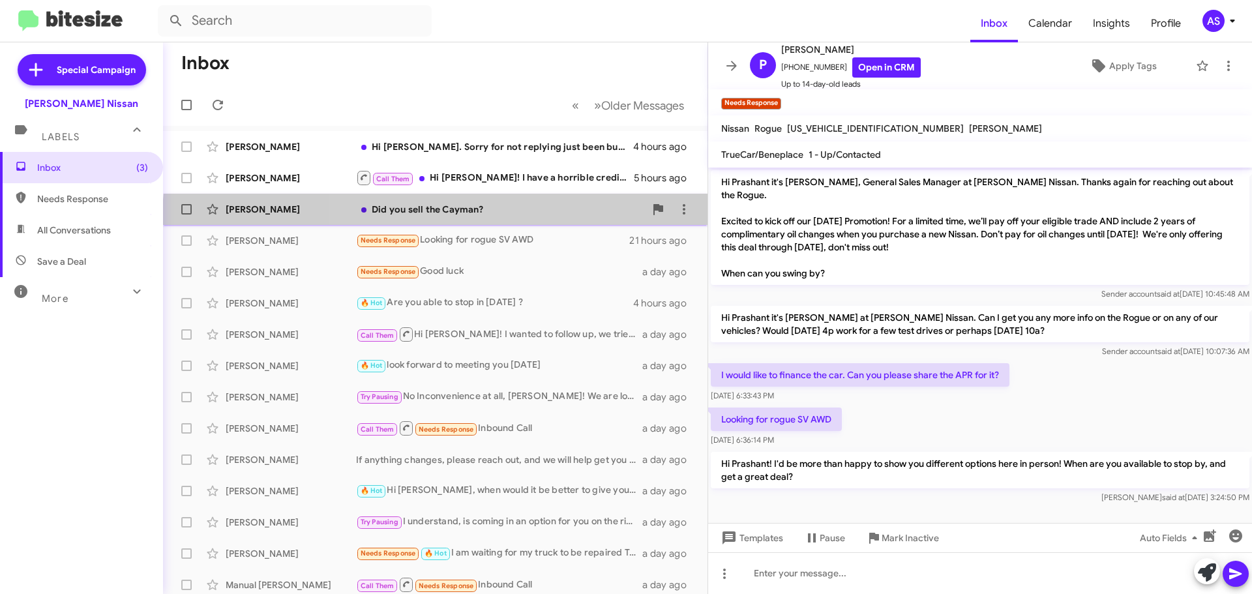 This screenshot has width=1252, height=594. I want to click on a: Calendar, so click(1050, 23).